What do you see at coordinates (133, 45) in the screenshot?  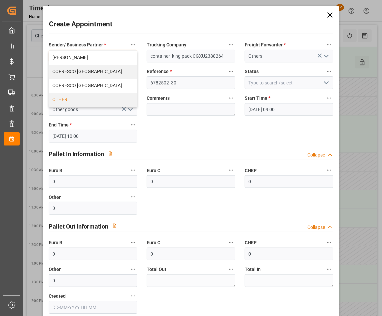 I see `button: Sender/ Business Partner *` at bounding box center [133, 45].